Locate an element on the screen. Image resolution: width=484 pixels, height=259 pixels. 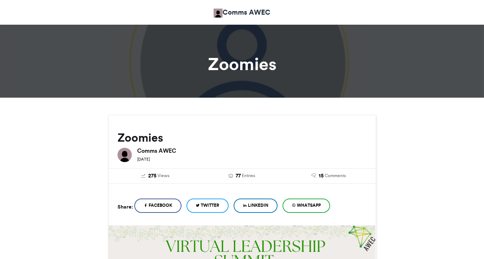
h1: Zoomies is located at coordinates (242, 64).